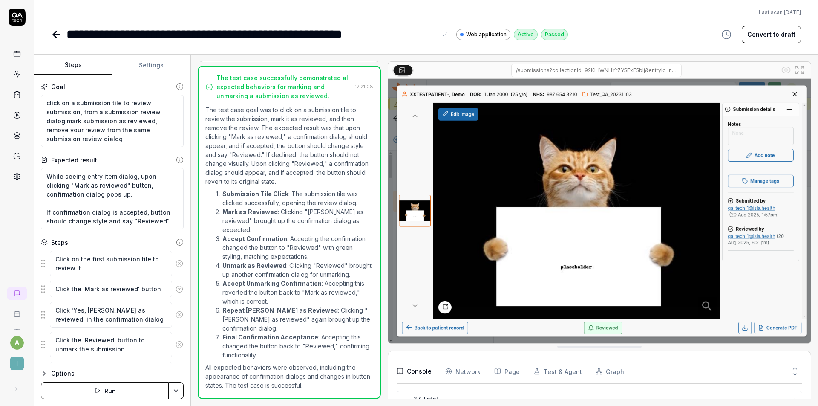  Describe the element at coordinates (112, 373) in the screenshot. I see `button: Options` at that location.